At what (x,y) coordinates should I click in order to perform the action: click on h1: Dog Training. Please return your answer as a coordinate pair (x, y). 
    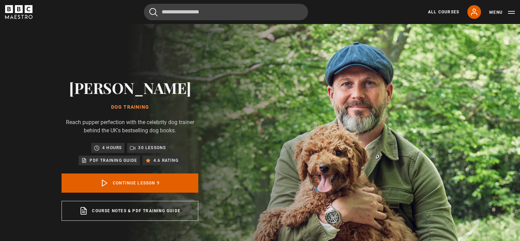
    Looking at the image, I should click on (130, 107).